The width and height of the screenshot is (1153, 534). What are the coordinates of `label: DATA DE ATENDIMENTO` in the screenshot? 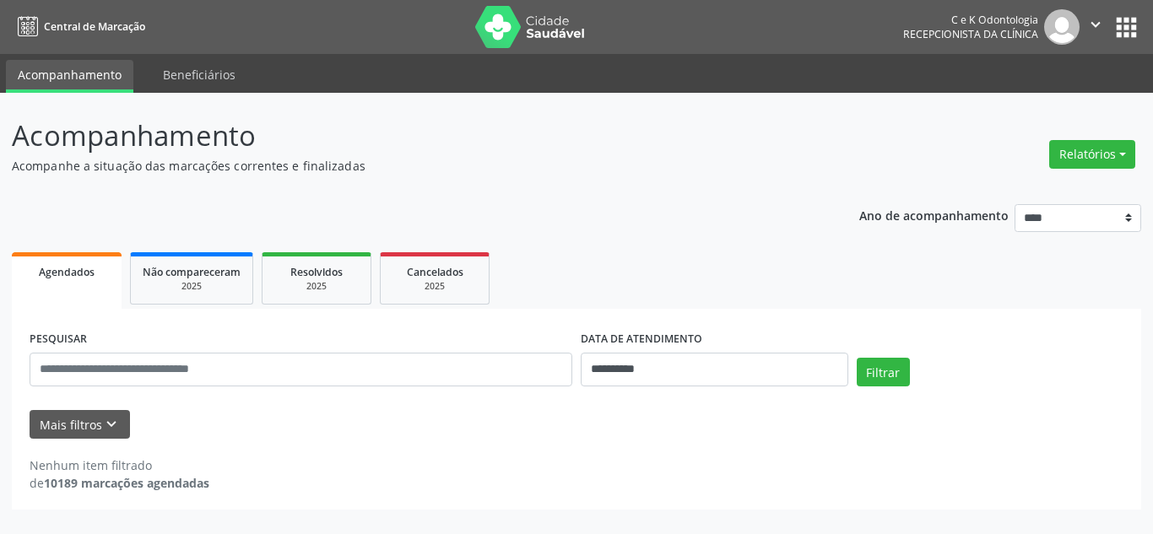 It's located at (642, 339).